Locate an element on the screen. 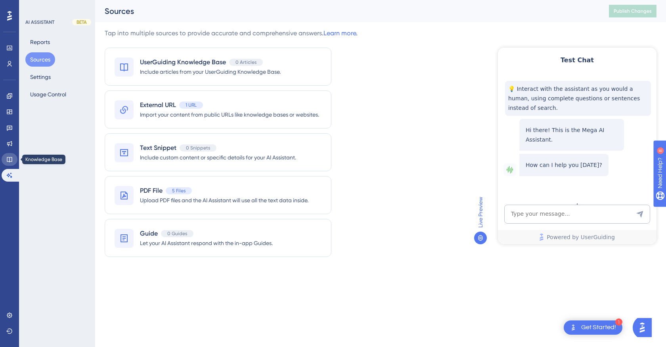 This screenshot has height=347, width=666. button: Settings is located at coordinates (40, 77).